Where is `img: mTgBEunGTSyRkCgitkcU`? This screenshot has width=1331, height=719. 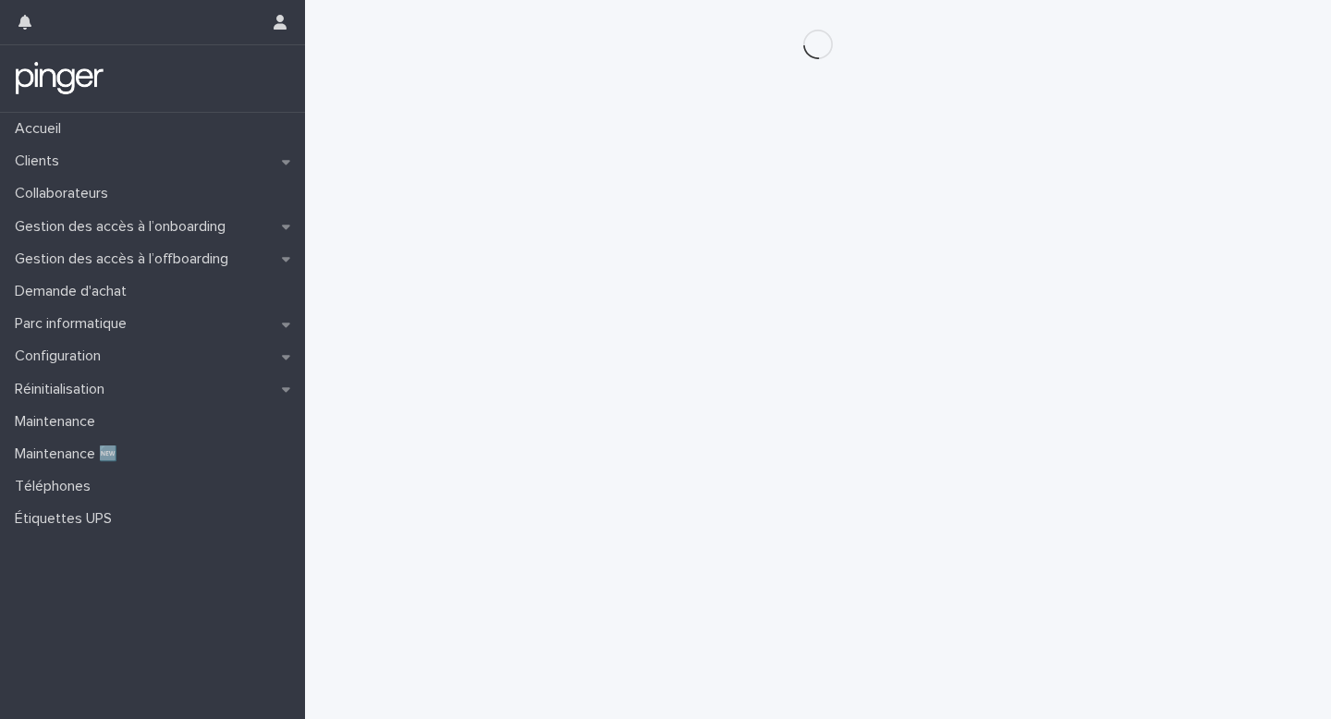
img: mTgBEunGTSyRkCgitkcU is located at coordinates (59, 79).